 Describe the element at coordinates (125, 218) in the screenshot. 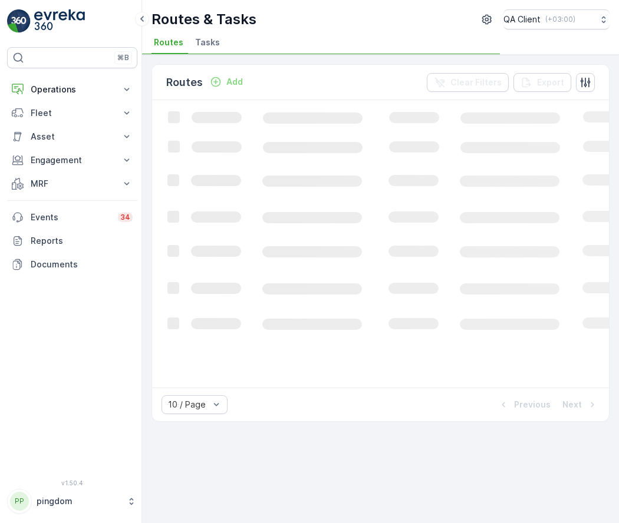

I see `p: 34` at that location.